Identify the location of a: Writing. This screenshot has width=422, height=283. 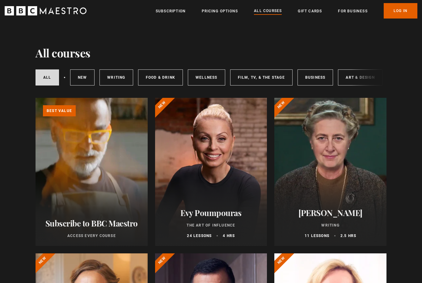
(116, 77).